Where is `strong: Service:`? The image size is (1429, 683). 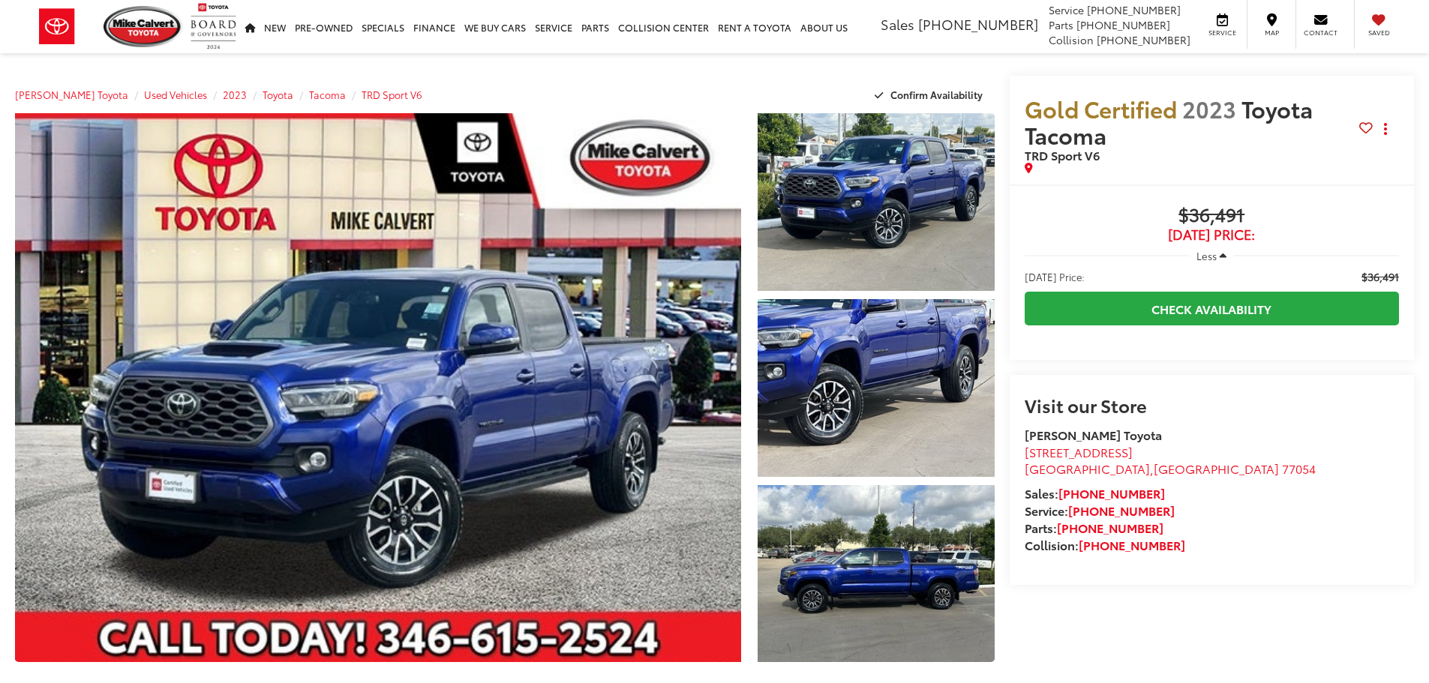 strong: Service: is located at coordinates (1100, 510).